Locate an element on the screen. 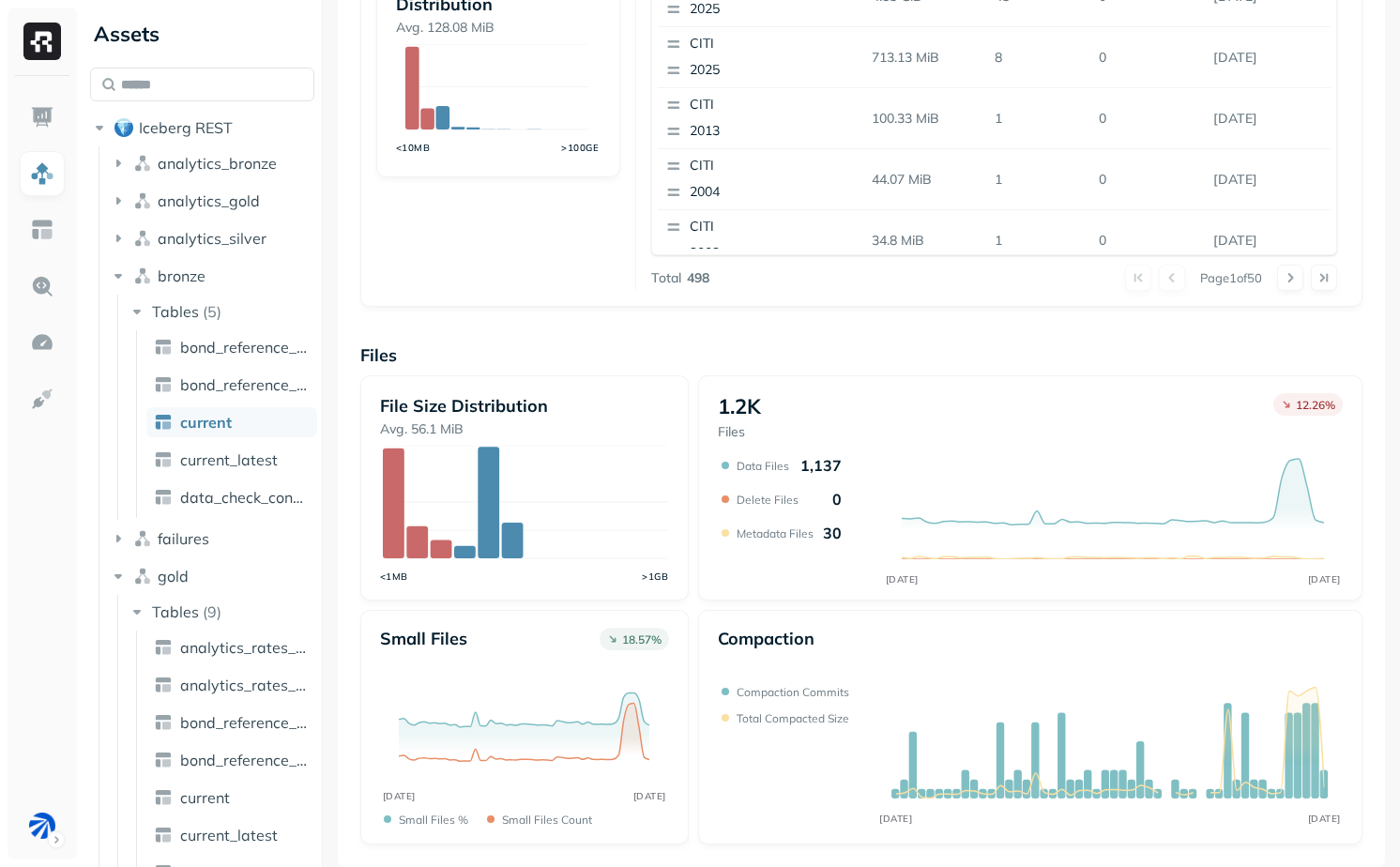 The height and width of the screenshot is (867, 1400). span: analytics_gold is located at coordinates (209, 201).